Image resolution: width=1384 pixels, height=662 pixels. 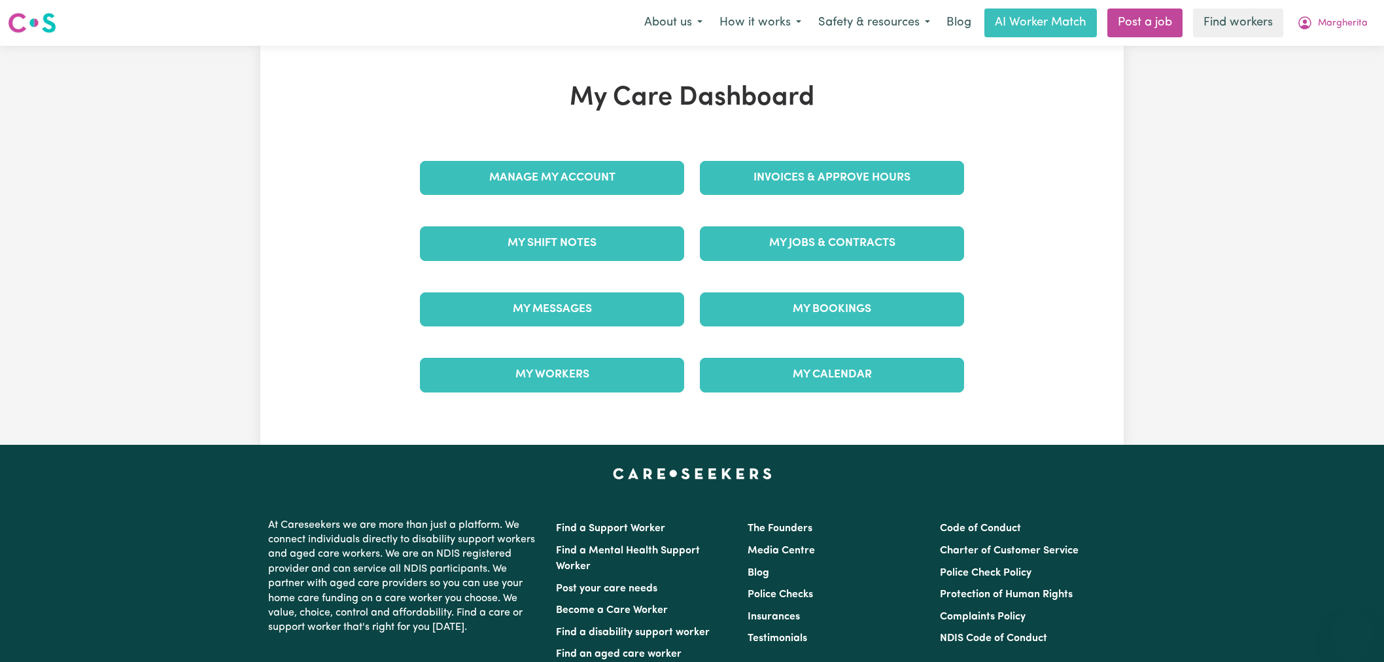 I want to click on a: Careseekers logo, so click(x=32, y=23).